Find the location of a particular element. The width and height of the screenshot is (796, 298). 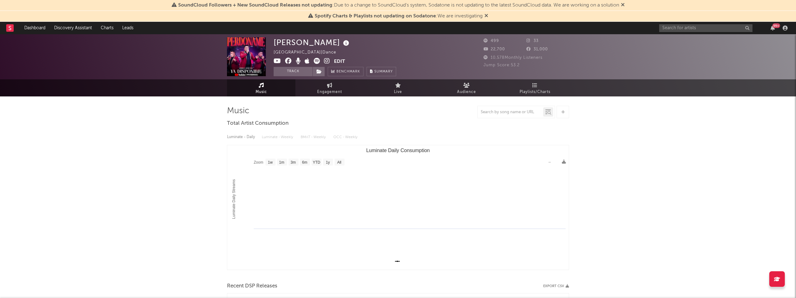

a: Discovery Assistant is located at coordinates (73, 28).